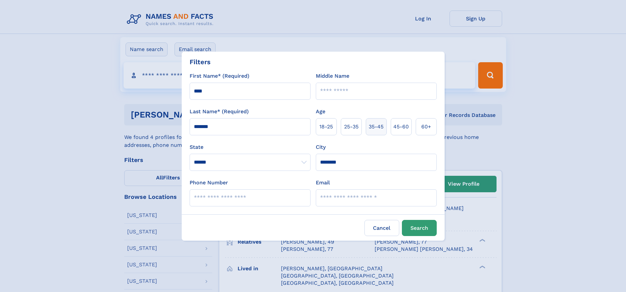 The width and height of the screenshot is (626, 292). Describe the element at coordinates (209, 183) in the screenshot. I see `label: Phone Number` at that location.